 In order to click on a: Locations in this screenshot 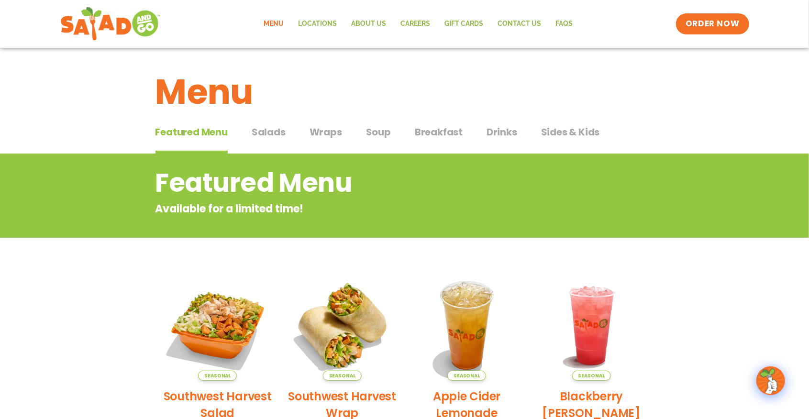, I will do `click(318, 24)`.